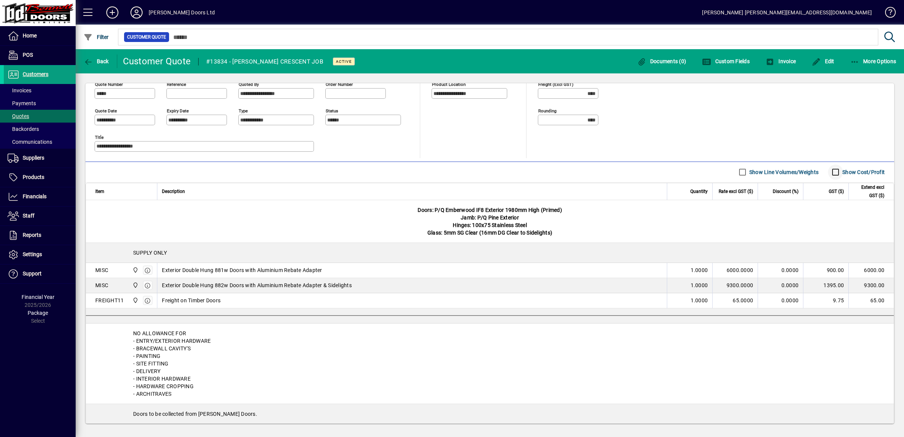  I want to click on button: Invoice, so click(780, 61).